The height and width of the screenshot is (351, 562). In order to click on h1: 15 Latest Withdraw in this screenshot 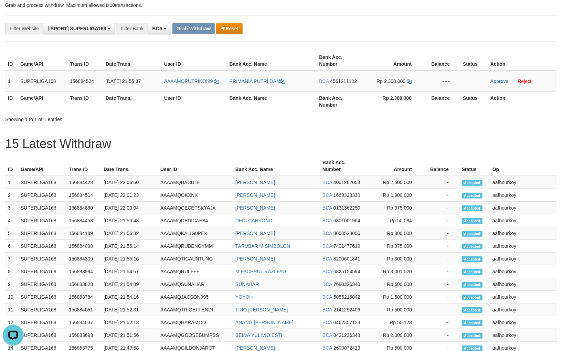, I will do `click(281, 144)`.